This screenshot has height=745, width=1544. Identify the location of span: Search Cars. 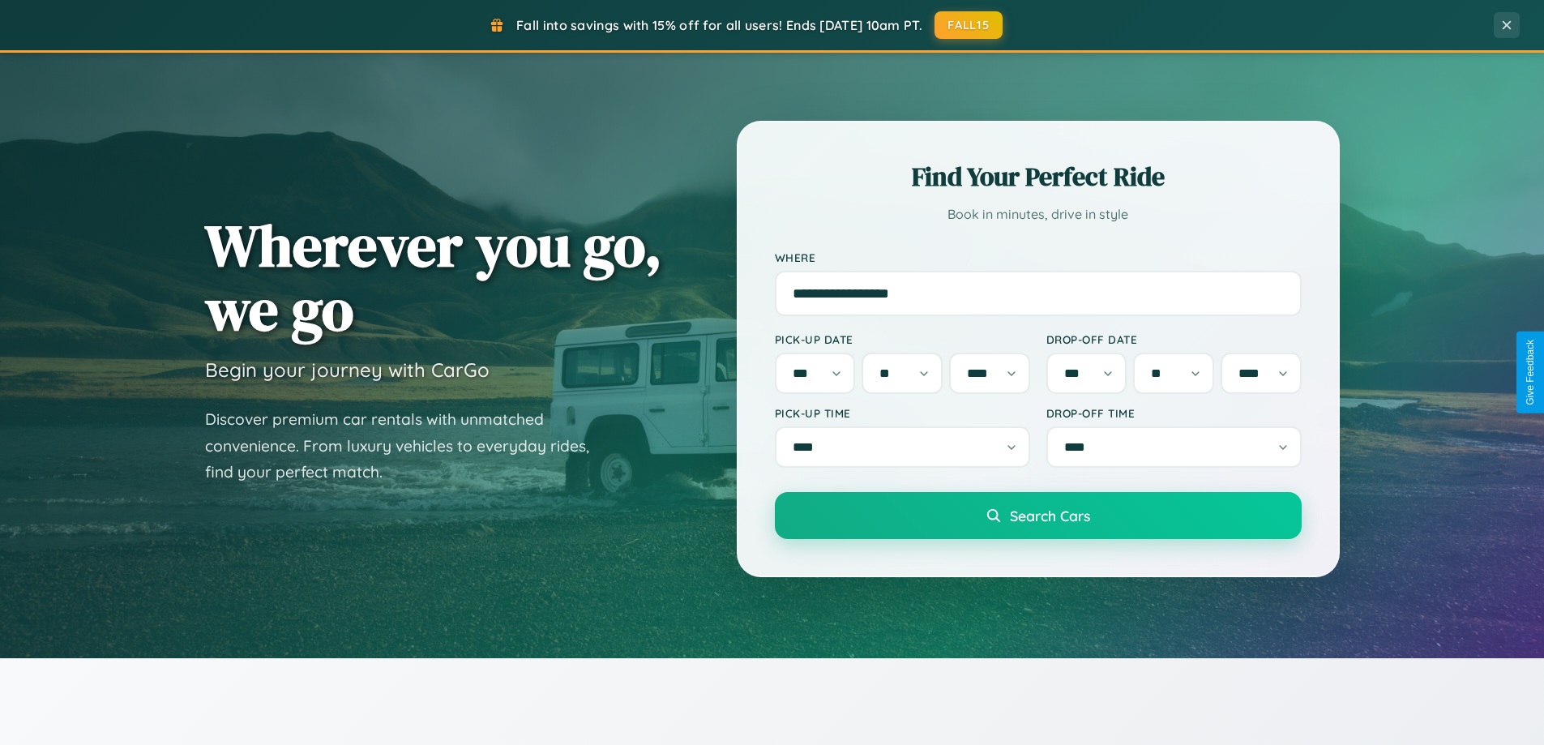
(1049, 515).